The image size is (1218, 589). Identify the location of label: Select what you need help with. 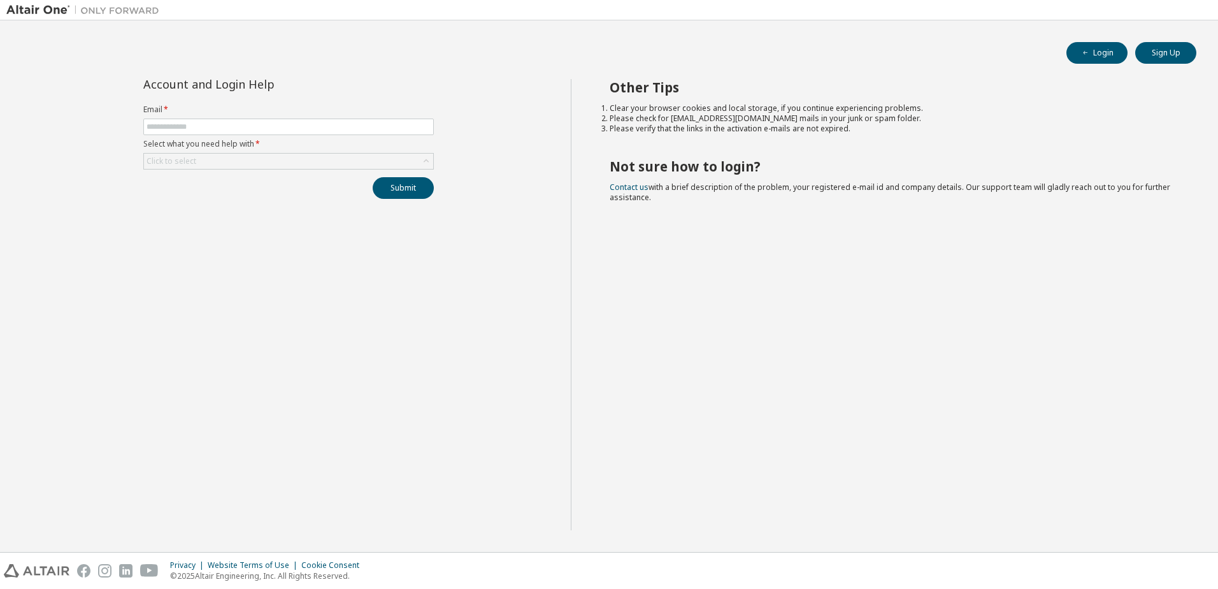
(289, 144).